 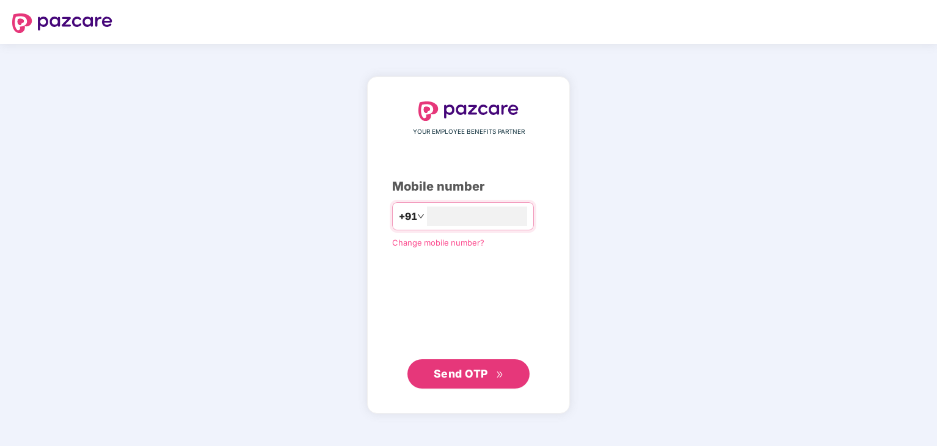 I want to click on a: Change mobile number?, so click(x=438, y=243).